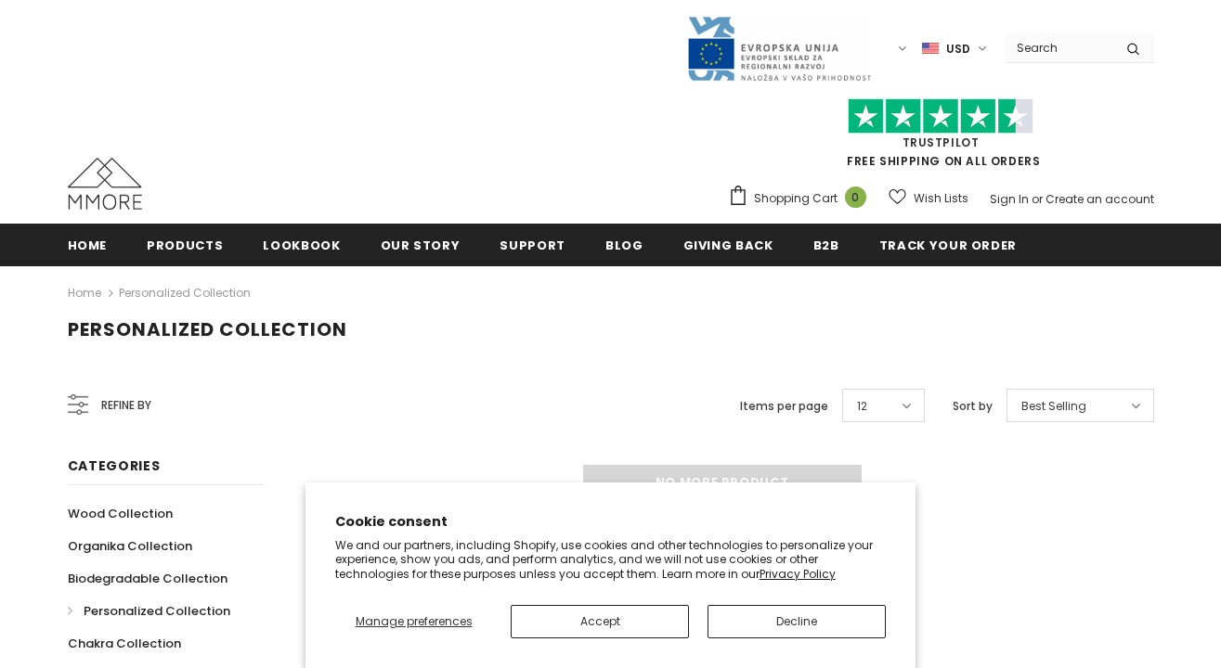  Describe the element at coordinates (301, 244) in the screenshot. I see `a: Lookbook` at that location.